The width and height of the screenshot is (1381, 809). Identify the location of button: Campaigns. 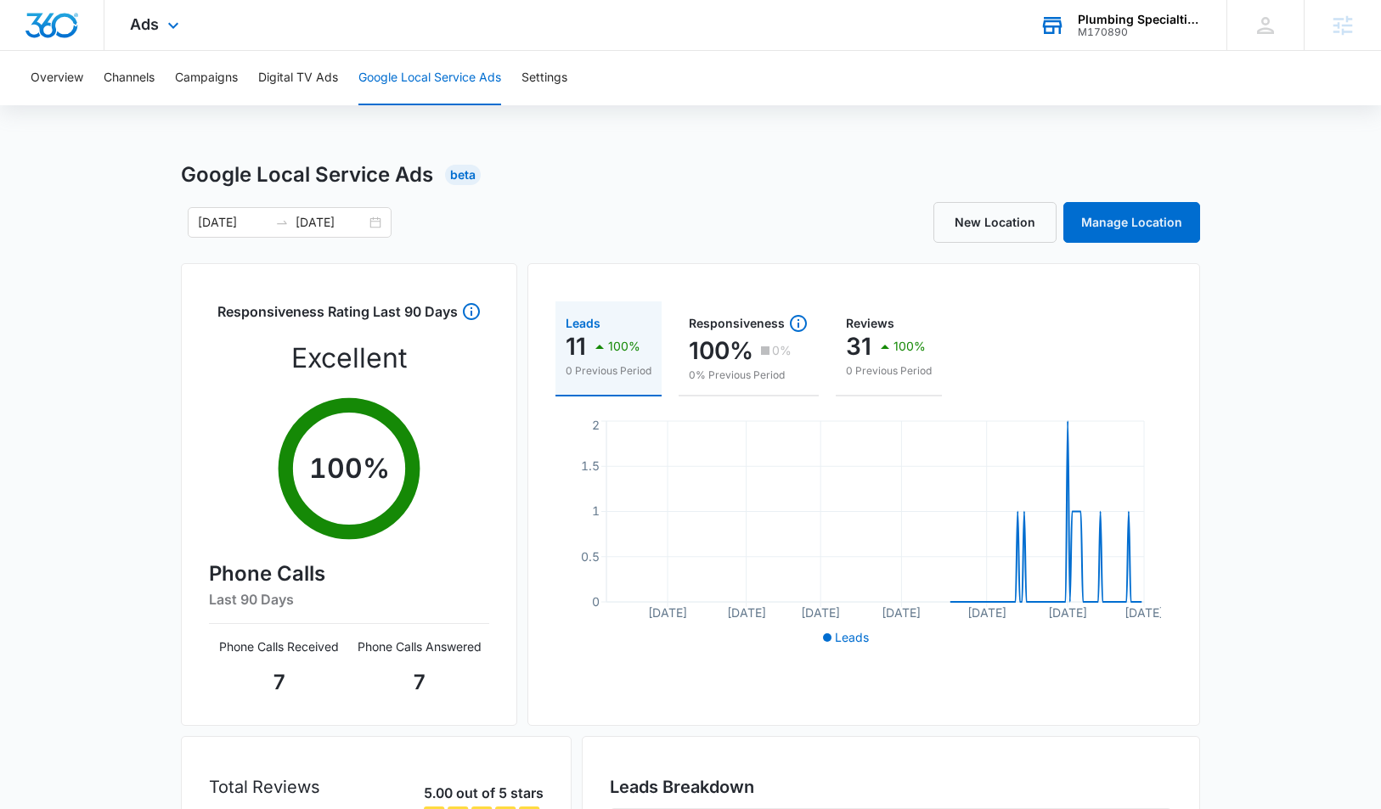
(206, 78).